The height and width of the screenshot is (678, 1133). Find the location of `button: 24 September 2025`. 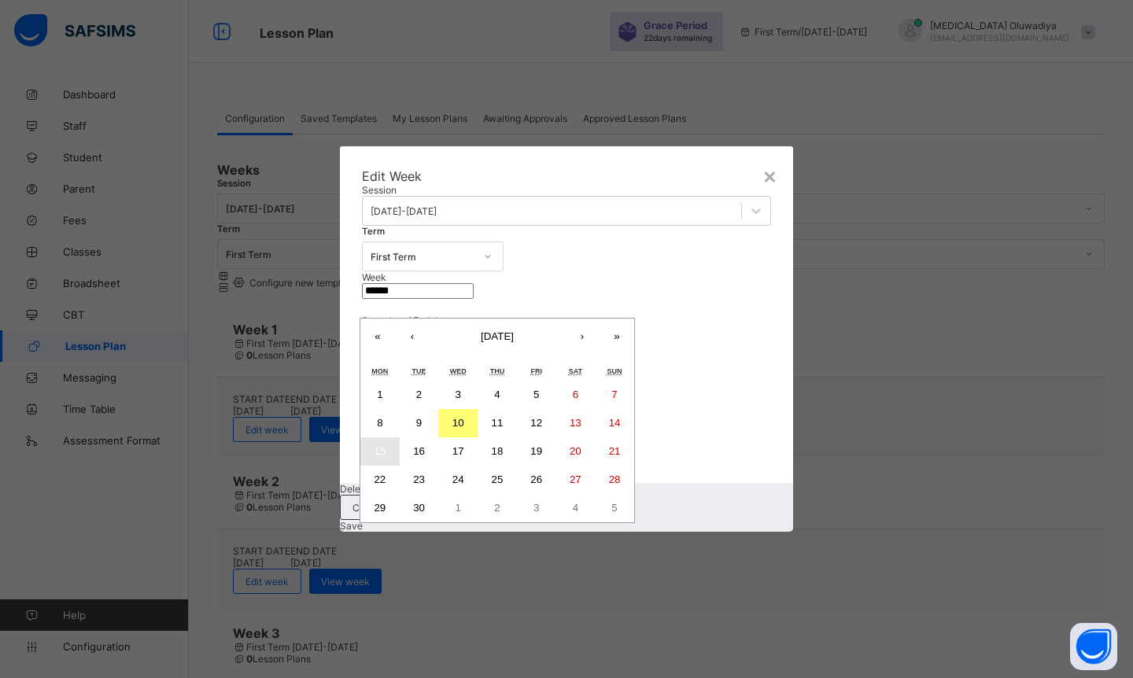

button: 24 September 2025 is located at coordinates (458, 480).